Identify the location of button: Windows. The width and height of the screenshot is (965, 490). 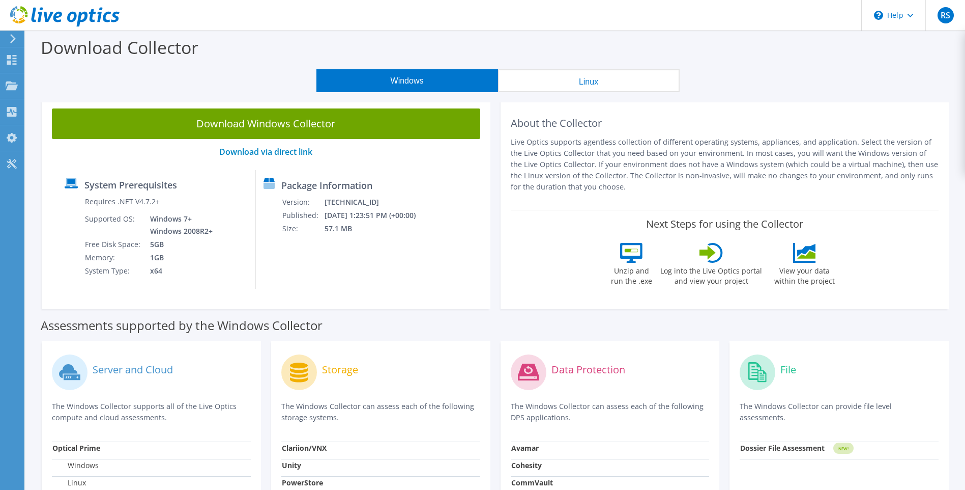
(407, 80).